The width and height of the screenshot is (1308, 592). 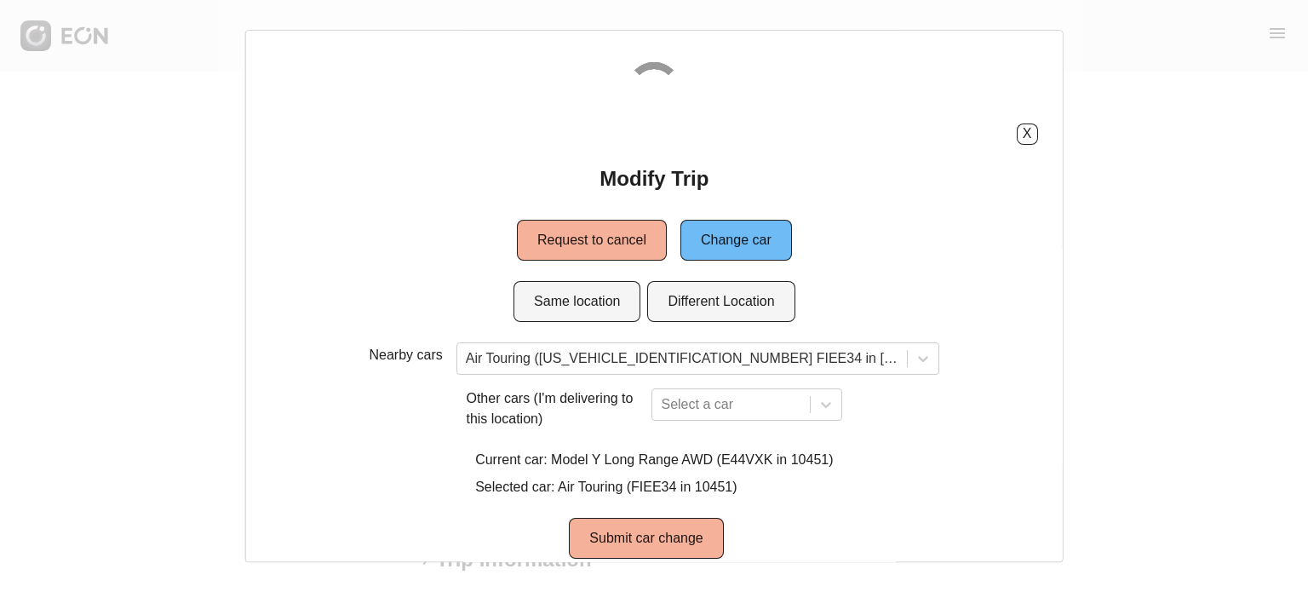 I want to click on p: Selected car: Air Touring (FIEE34 in 10451), so click(x=654, y=487).